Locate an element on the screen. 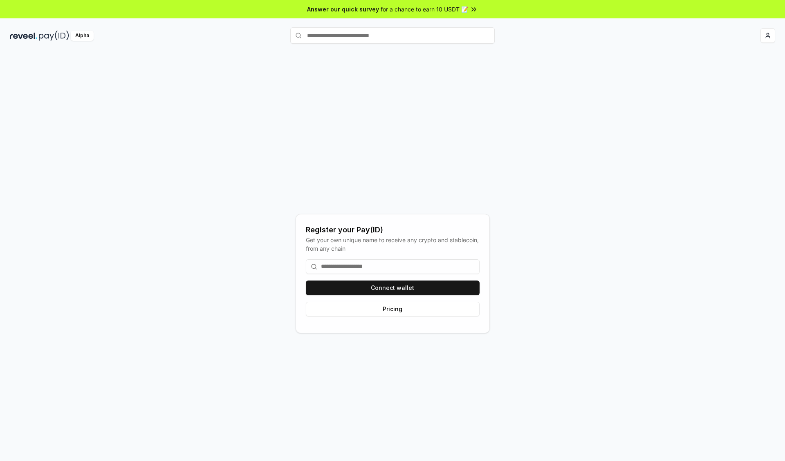 The height and width of the screenshot is (461, 785). img: reveel_dark is located at coordinates (23, 36).